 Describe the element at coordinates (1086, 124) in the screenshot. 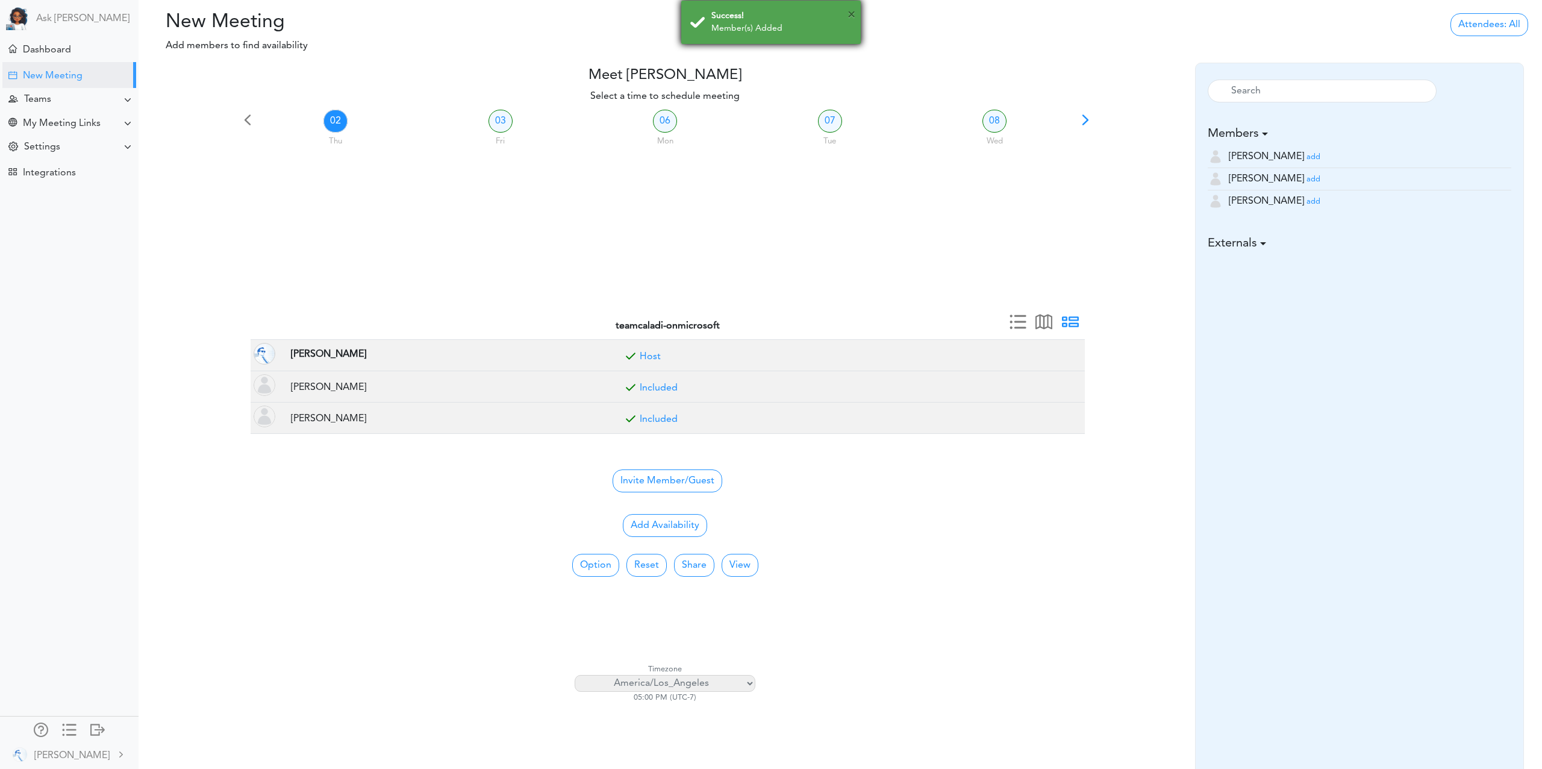

I see `span: Next 7 days` at that location.